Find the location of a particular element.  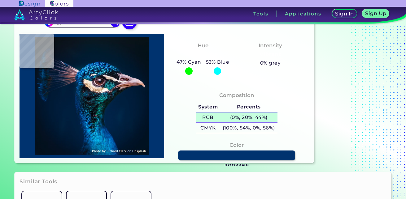

img: img_pavlin.jpg is located at coordinates (92, 96).